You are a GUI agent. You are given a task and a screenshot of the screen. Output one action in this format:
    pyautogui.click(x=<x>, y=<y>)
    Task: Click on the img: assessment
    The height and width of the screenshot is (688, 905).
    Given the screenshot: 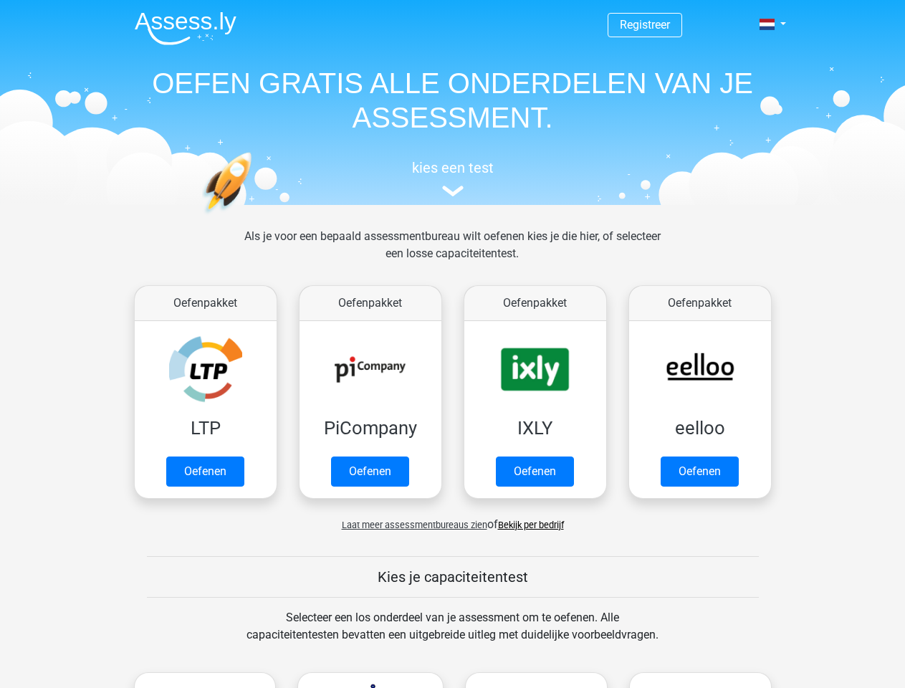 What is the action you would take?
    pyautogui.click(x=453, y=191)
    